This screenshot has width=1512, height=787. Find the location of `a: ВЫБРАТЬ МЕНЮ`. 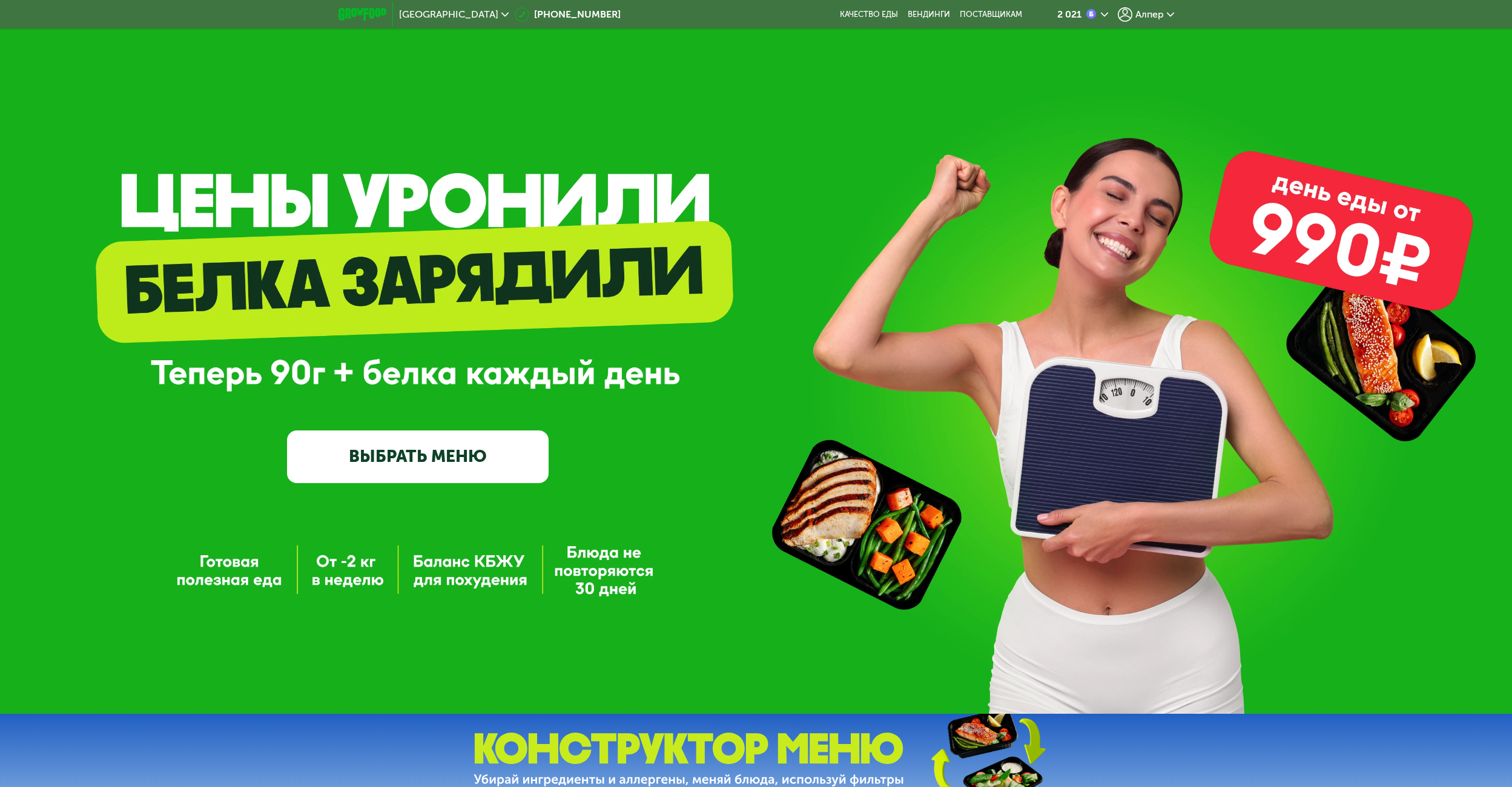

a: ВЫБРАТЬ МЕНЮ is located at coordinates (418, 457).